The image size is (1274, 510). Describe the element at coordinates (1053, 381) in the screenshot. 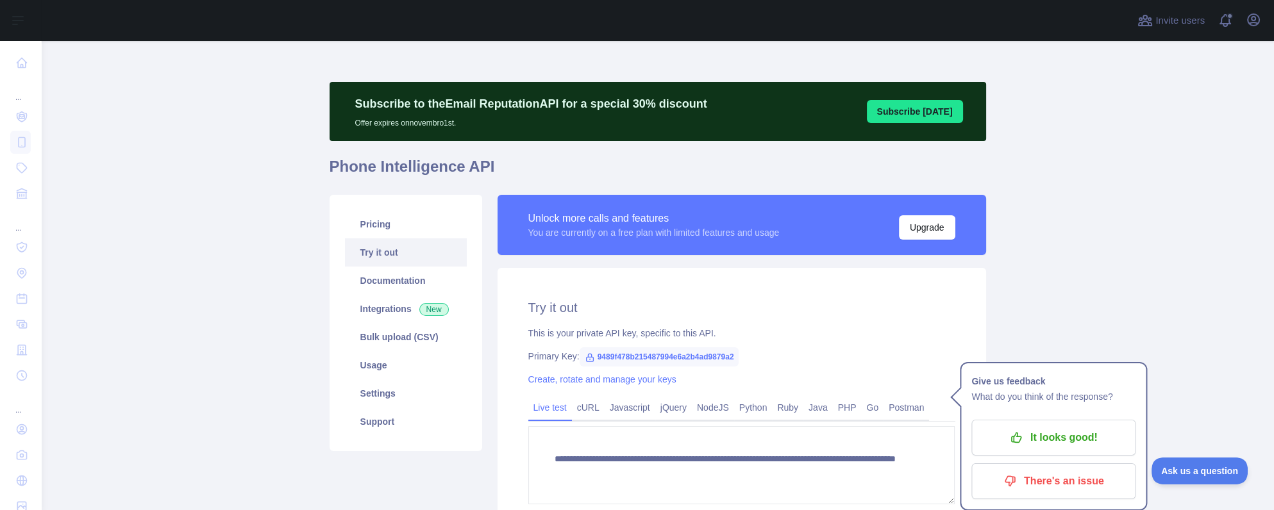

I see `h1: Give us feedback` at that location.